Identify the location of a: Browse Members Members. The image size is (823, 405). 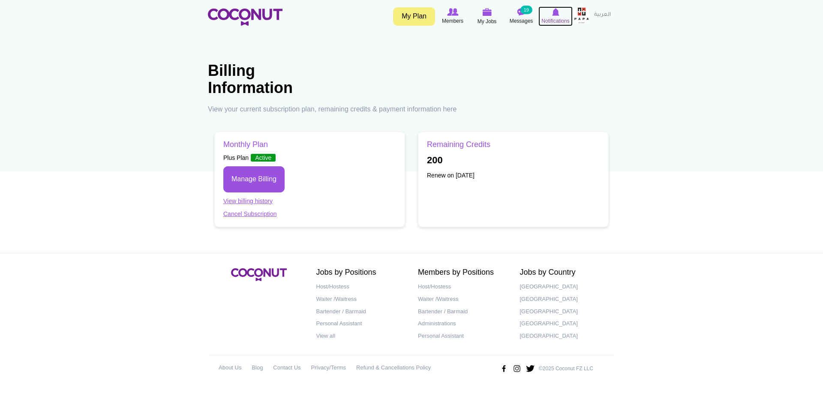
(453, 16).